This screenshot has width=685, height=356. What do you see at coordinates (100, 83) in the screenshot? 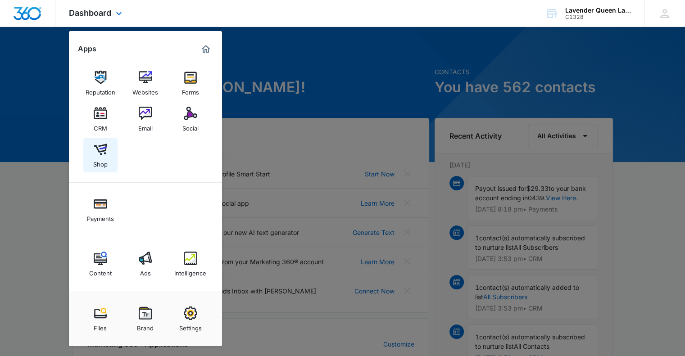
I see `a: Reputation` at bounding box center [100, 83].